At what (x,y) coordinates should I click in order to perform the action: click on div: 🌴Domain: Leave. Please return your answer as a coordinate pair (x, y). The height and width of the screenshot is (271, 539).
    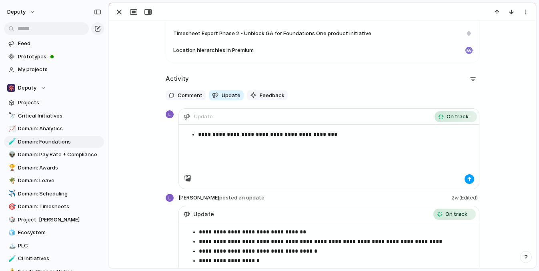
    Looking at the image, I should click on (54, 181).